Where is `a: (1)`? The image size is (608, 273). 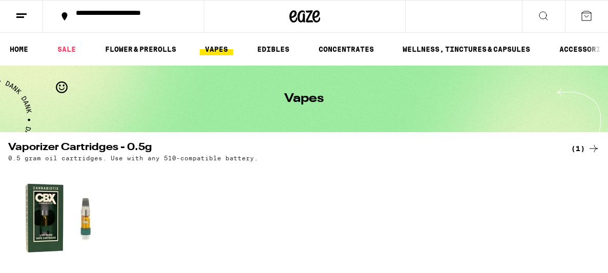 a: (1) is located at coordinates (585, 149).